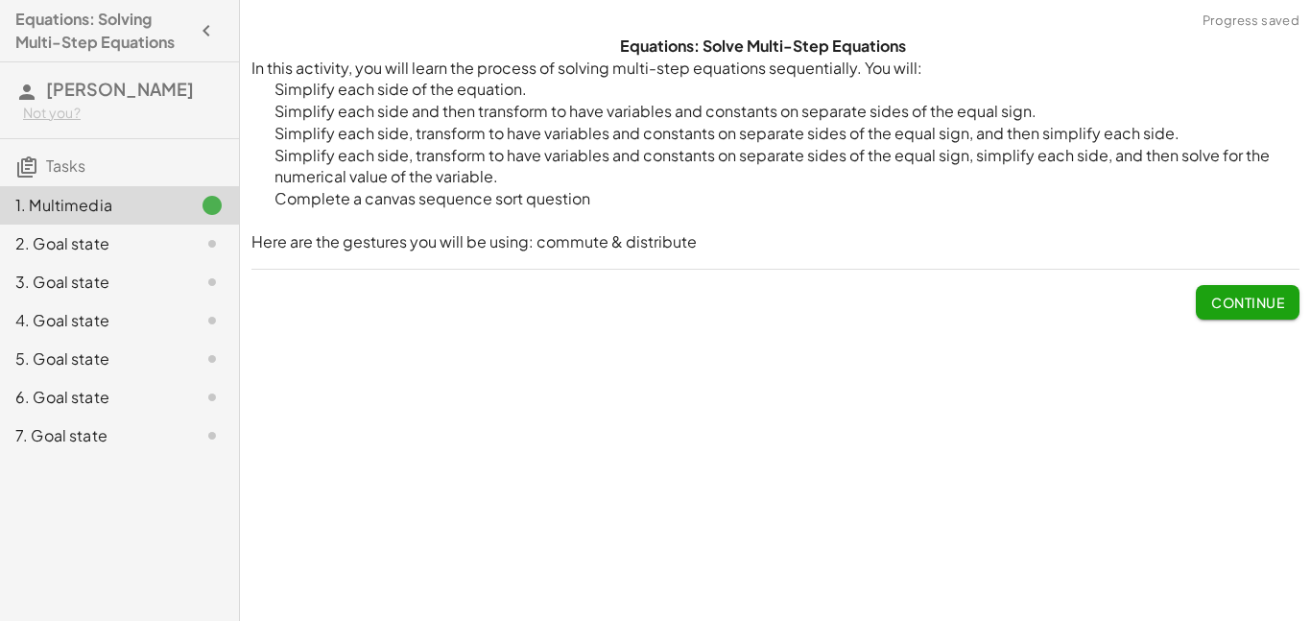  Describe the element at coordinates (1247, 302) in the screenshot. I see `button: Continue` at that location.